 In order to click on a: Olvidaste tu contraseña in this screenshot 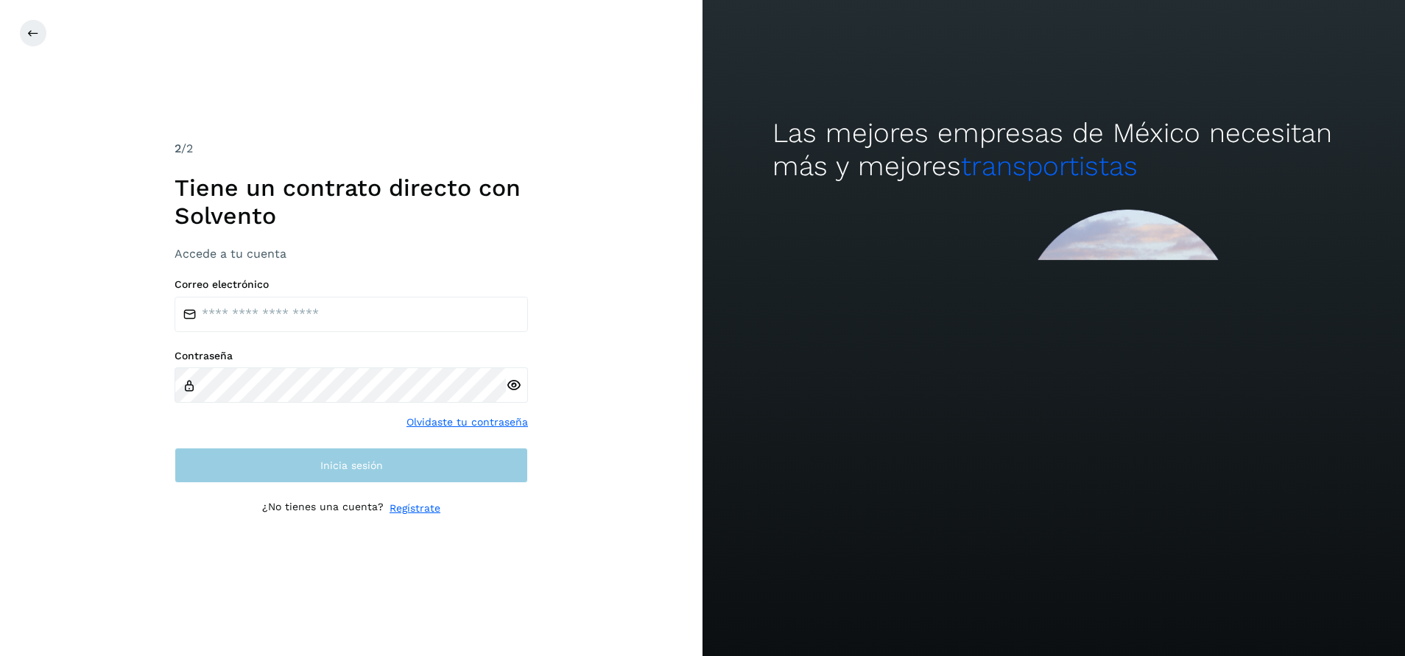, I will do `click(467, 422)`.